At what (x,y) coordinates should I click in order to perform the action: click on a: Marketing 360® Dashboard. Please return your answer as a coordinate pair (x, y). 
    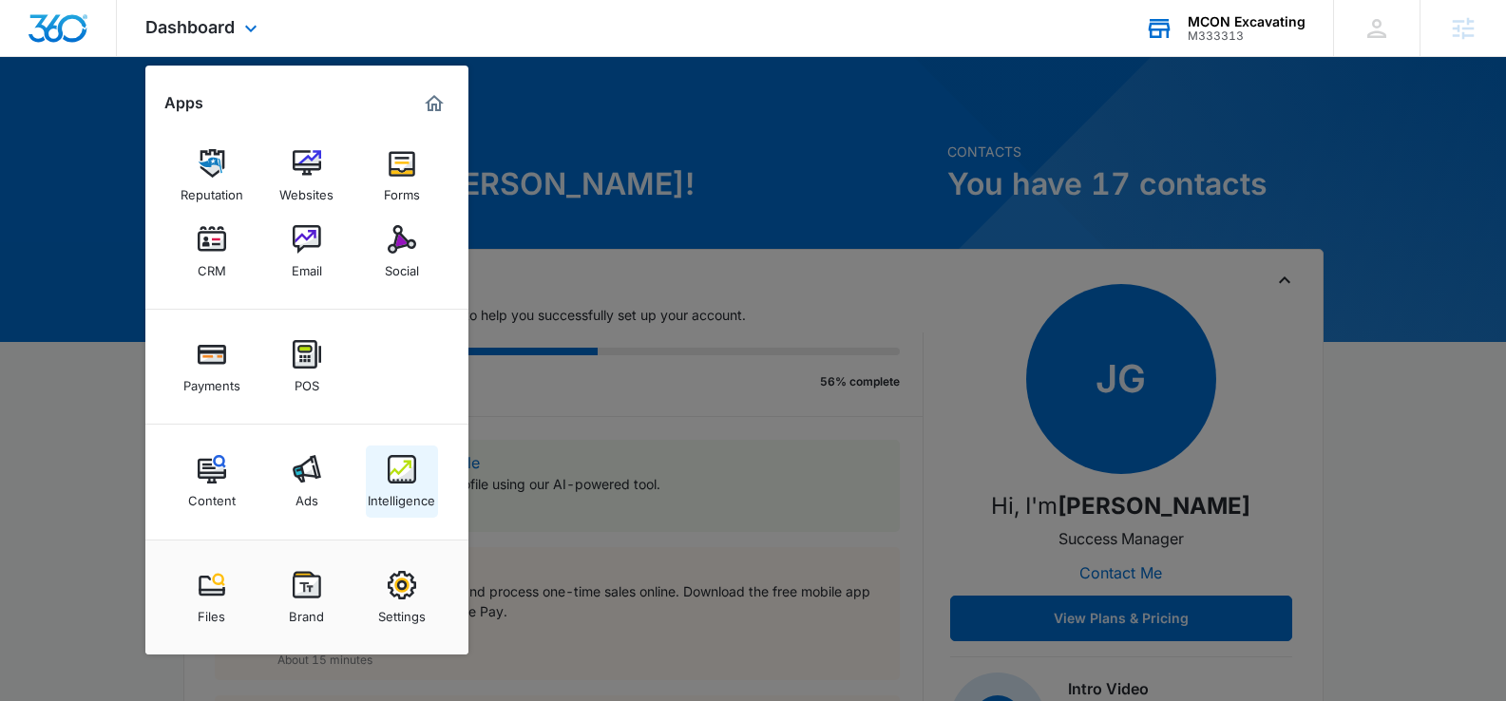
    Looking at the image, I should click on (434, 104).